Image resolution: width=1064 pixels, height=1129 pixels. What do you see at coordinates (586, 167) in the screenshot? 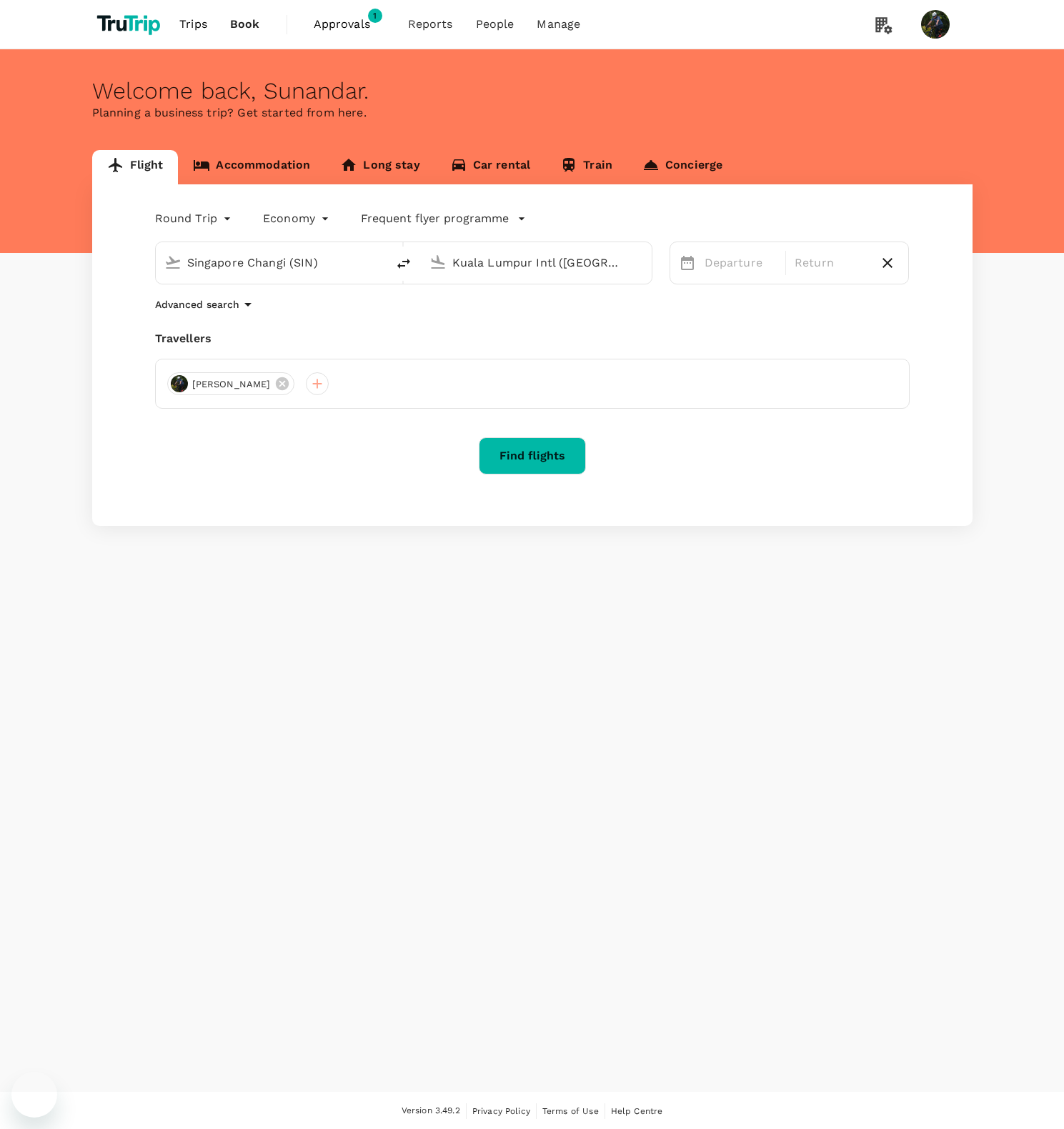
I see `a: Train` at bounding box center [586, 167].